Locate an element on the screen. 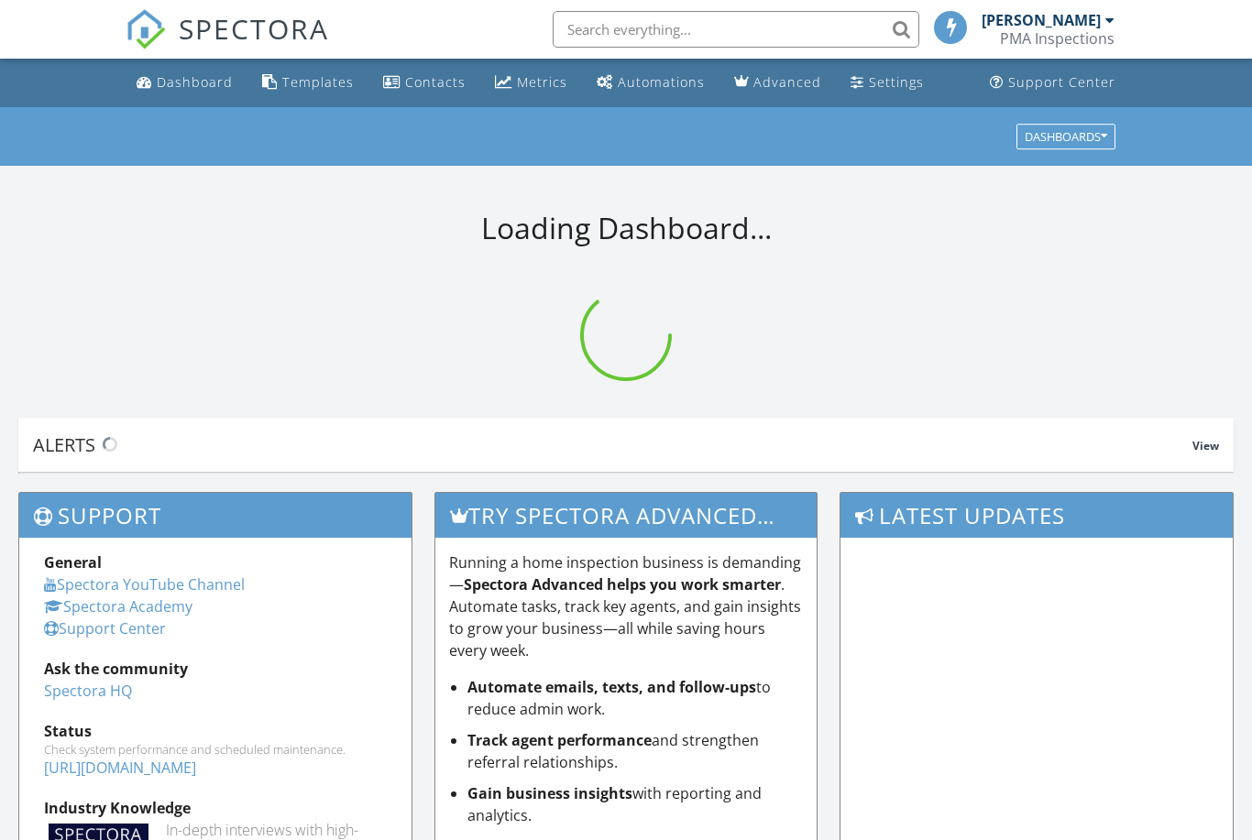 This screenshot has height=840, width=1252. div: Support Center is located at coordinates (1061, 82).